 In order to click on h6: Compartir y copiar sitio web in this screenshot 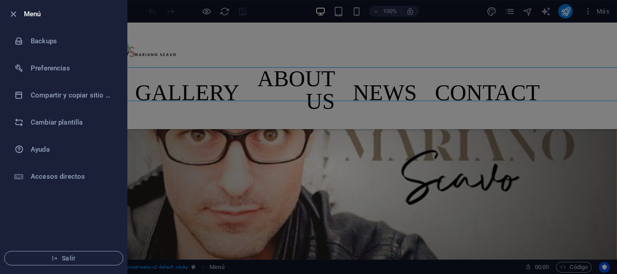, I will do `click(72, 95)`.